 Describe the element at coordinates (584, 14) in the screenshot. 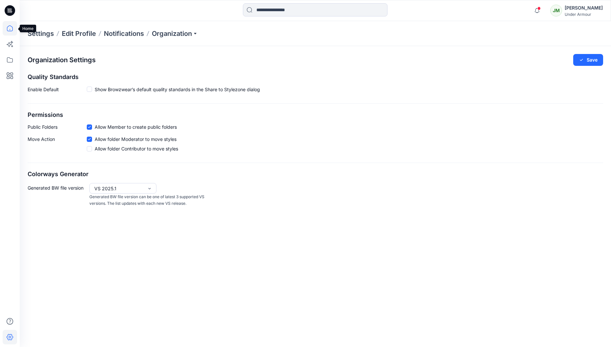

I see `div: Under Armour` at that location.